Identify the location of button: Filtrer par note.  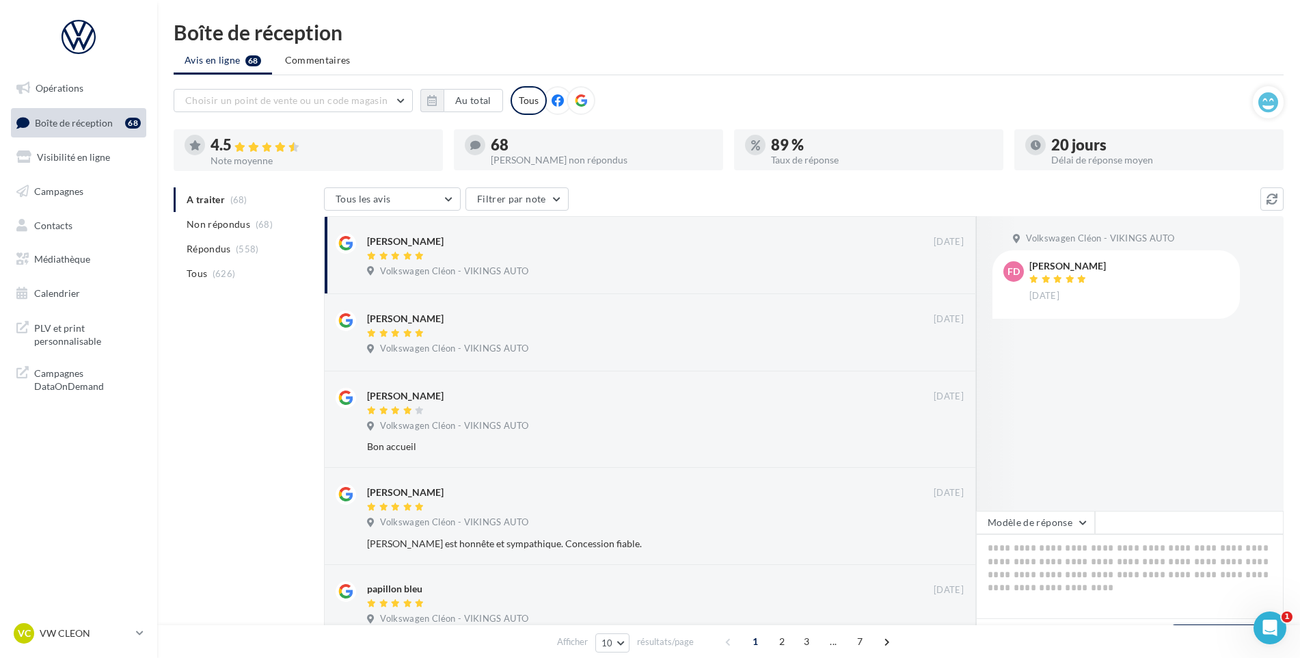
(517, 199).